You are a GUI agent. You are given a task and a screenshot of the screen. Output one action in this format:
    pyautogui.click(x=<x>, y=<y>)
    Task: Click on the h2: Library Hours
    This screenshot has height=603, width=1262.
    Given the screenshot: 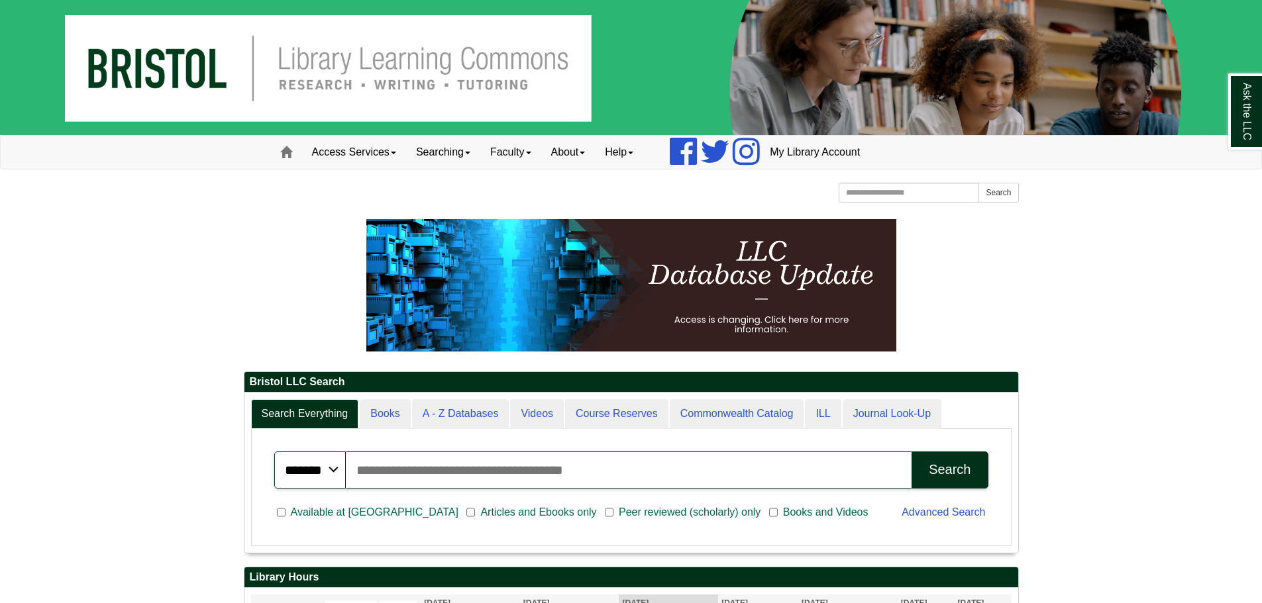 What is the action you would take?
    pyautogui.click(x=631, y=578)
    